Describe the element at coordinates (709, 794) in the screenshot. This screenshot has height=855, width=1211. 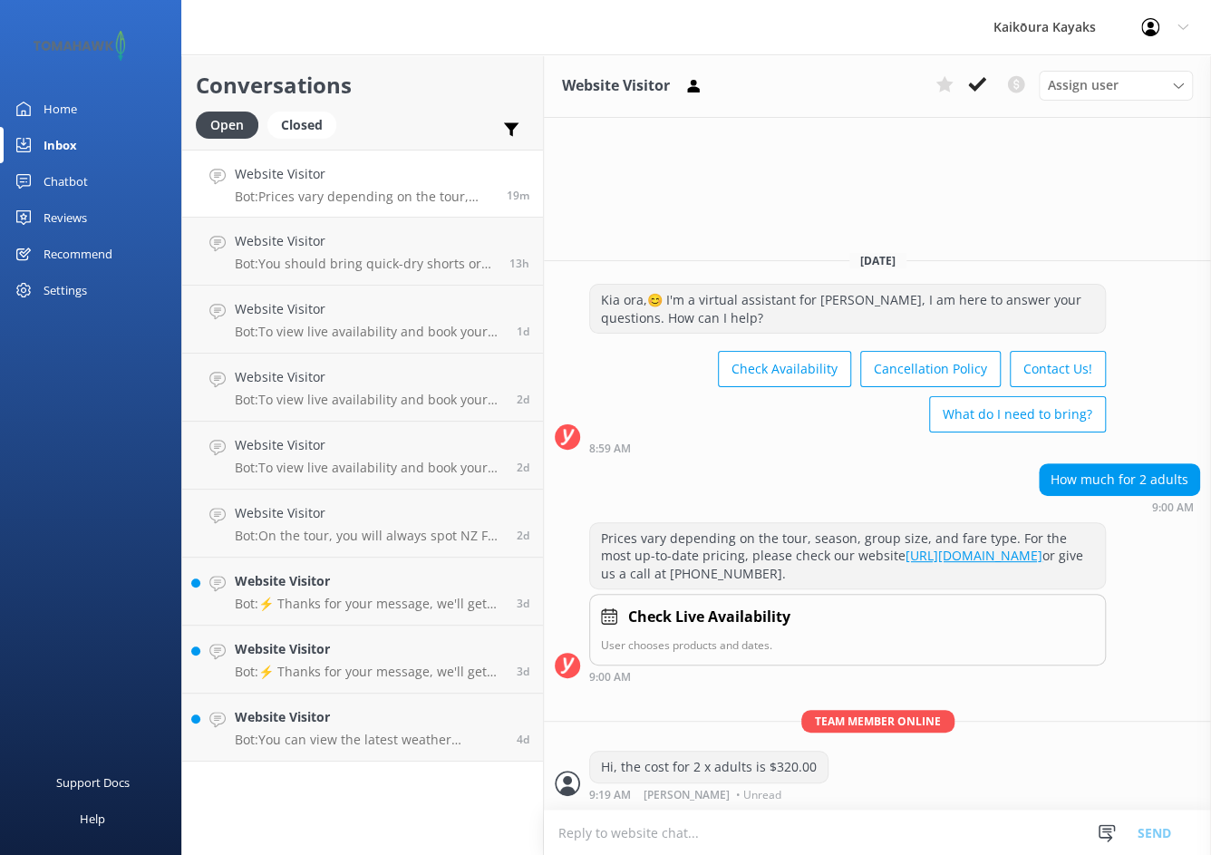
I see `div: Sep 22 2025 09:19am (UTC +12:00) Pacific/Auckland` at that location.